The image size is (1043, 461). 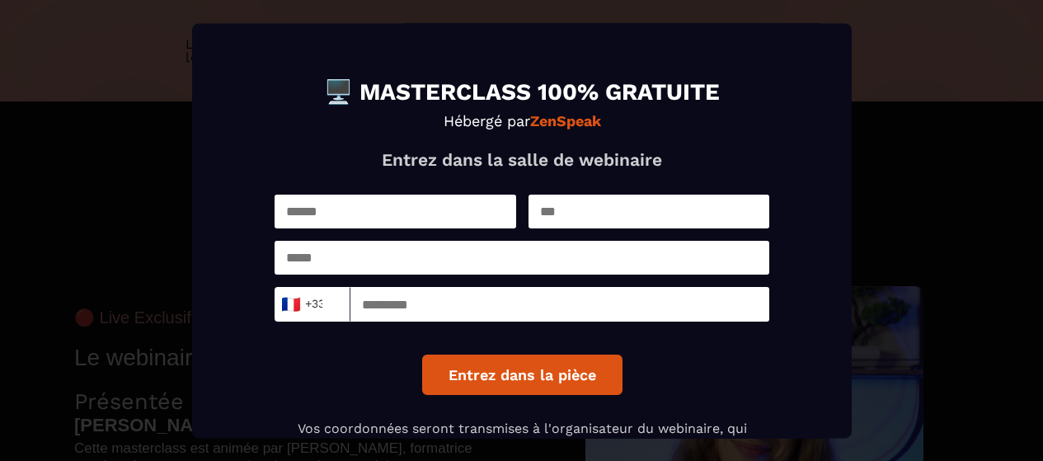 What do you see at coordinates (522, 92) in the screenshot?
I see `h1: 🖥️ MASTERCLASS 100% GRATUITE` at bounding box center [522, 92].